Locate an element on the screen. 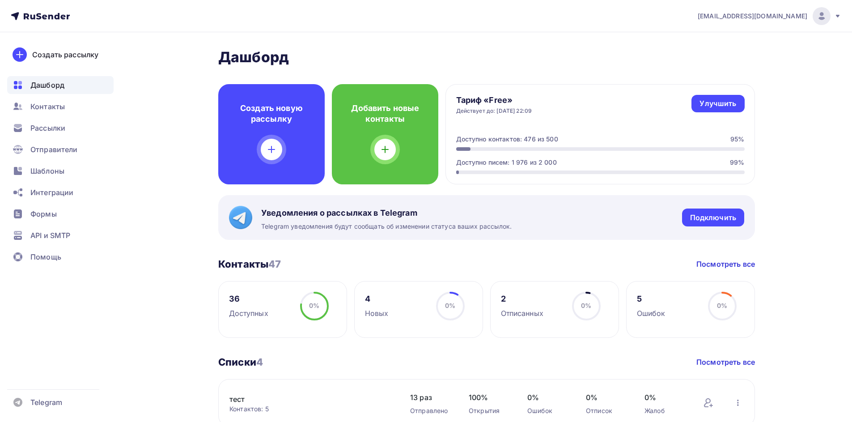 This screenshot has height=422, width=852. div: Доступных is located at coordinates (249, 313).